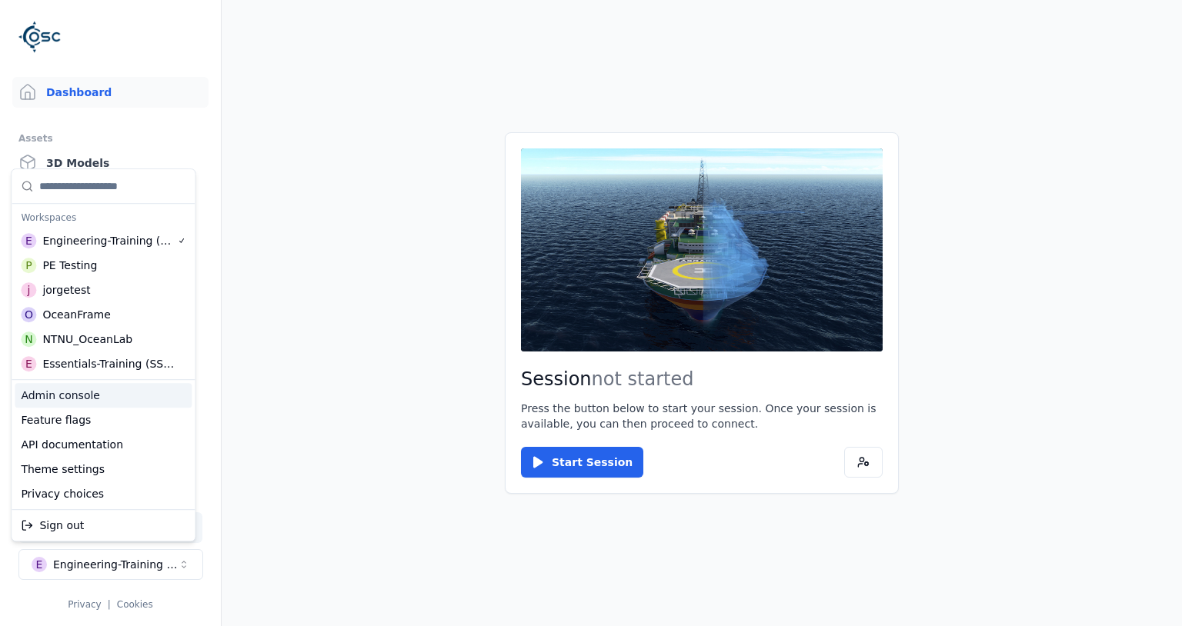  Describe the element at coordinates (103, 494) in the screenshot. I see `div: Privacy choices` at that location.